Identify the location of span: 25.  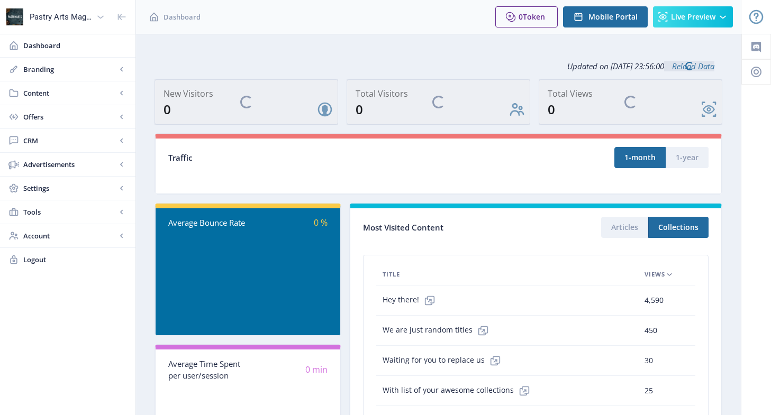
(649, 391).